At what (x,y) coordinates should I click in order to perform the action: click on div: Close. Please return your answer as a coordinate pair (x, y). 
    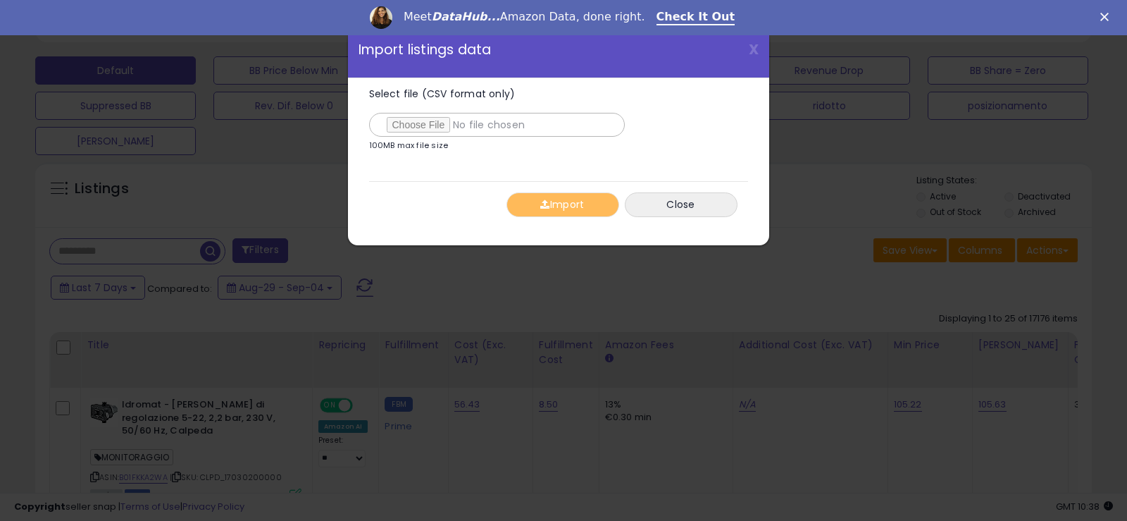
    Looking at the image, I should click on (1107, 17).